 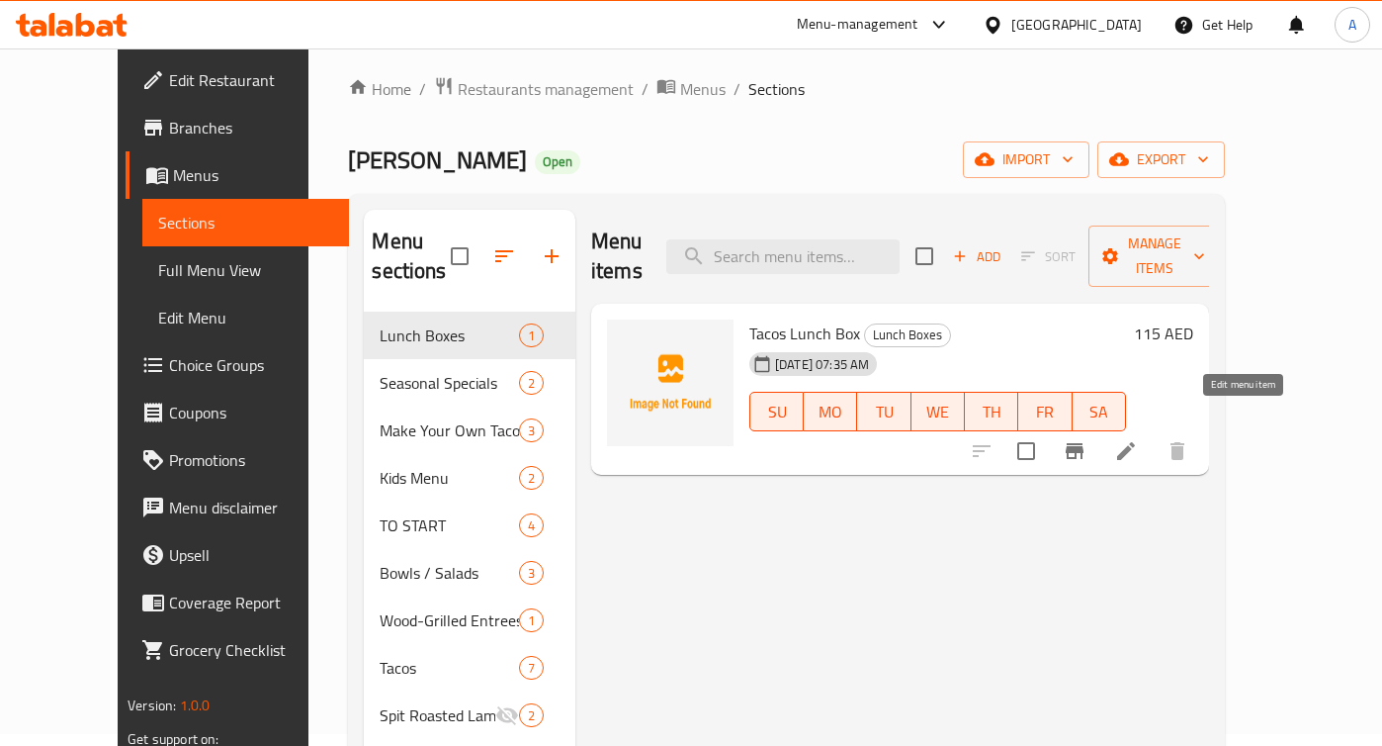 I want to click on div: Kids Menu2, so click(x=470, y=478).